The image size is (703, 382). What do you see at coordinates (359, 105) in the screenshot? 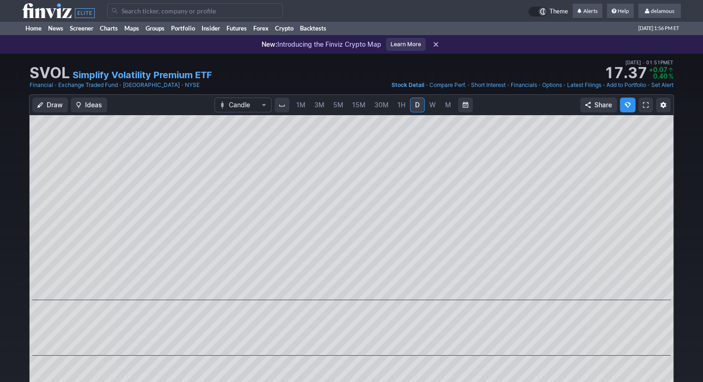
I see `span: 15M` at bounding box center [359, 105].